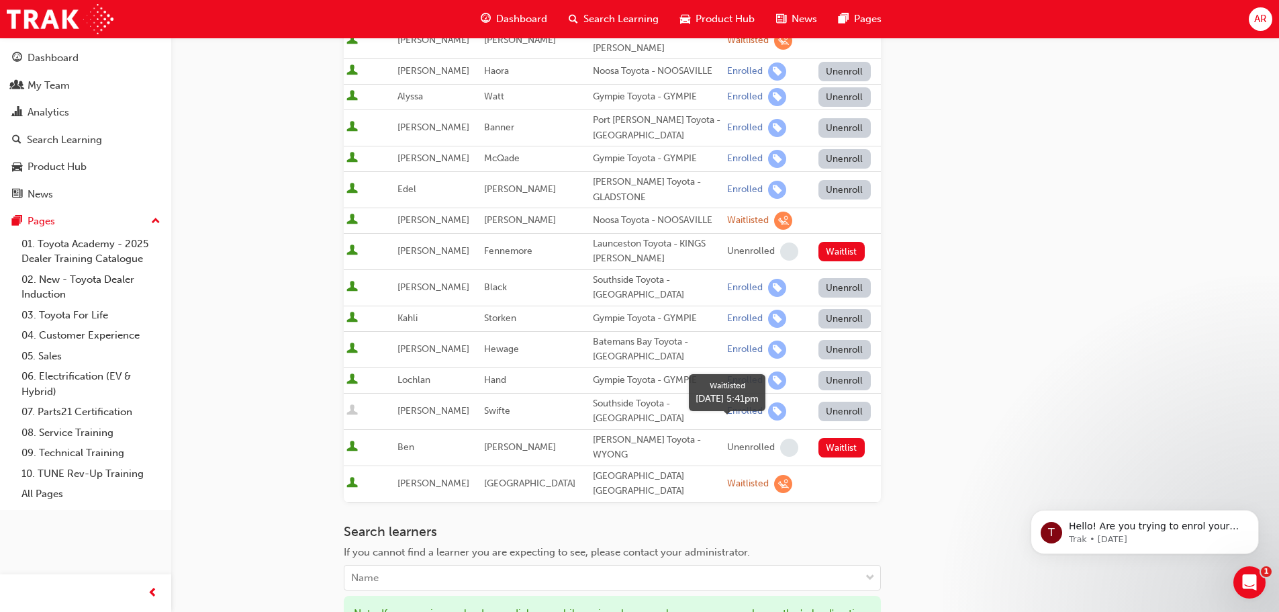 The height and width of the screenshot is (612, 1279). I want to click on span: Fennemore, so click(508, 250).